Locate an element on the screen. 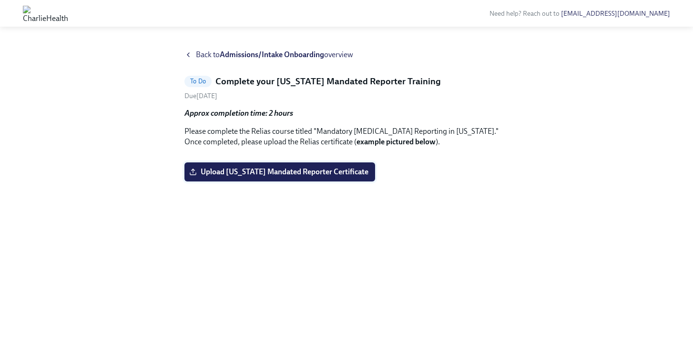 This screenshot has height=361, width=693. img: CharlieHealth is located at coordinates (45, 13).